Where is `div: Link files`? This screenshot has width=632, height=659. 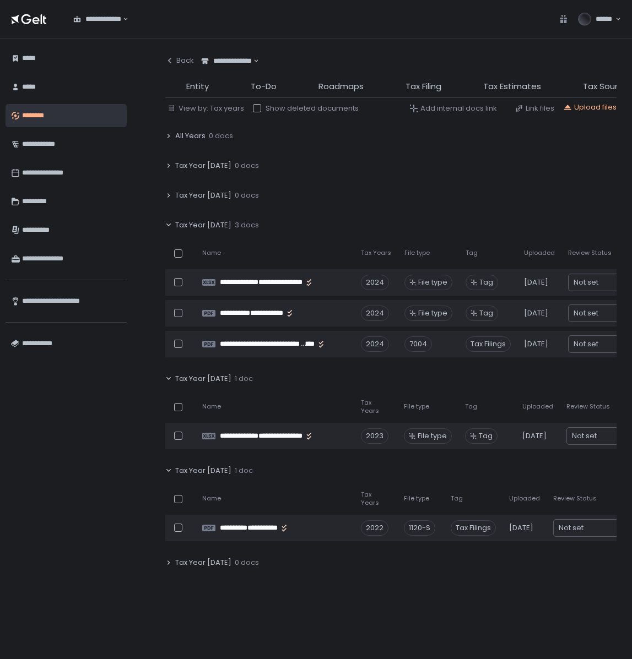
div: Link files is located at coordinates (534, 108).